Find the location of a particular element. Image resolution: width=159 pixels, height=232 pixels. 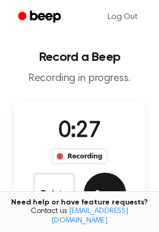

p: Recording in progress. is located at coordinates (79, 78).